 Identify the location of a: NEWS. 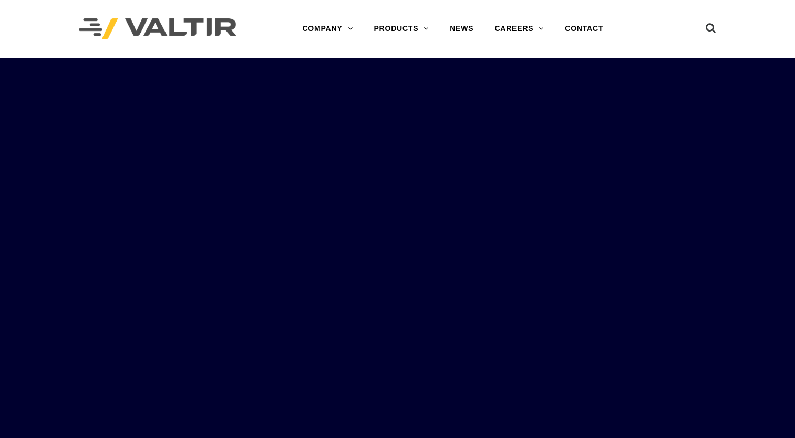
(461, 29).